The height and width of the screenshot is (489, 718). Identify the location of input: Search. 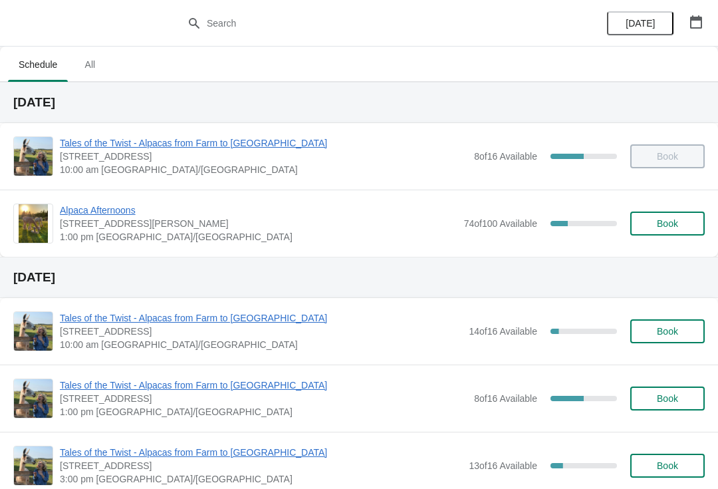
(372, 23).